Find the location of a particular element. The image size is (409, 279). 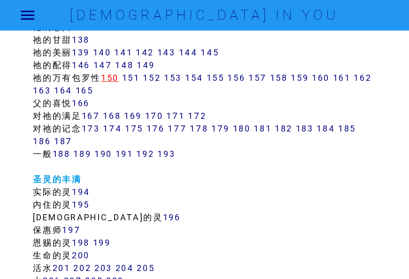

a: 181 is located at coordinates (262, 128).